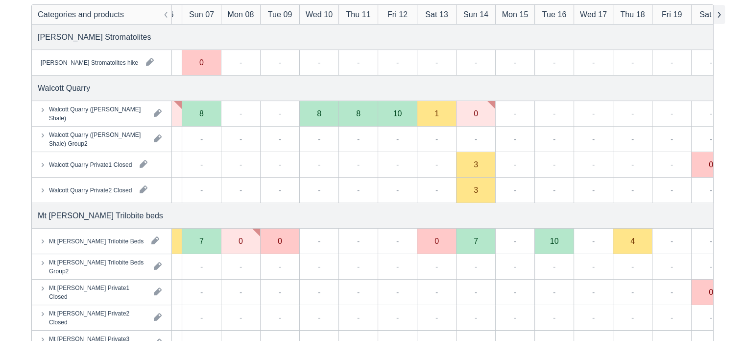 Image resolution: width=745 pixels, height=341 pixels. Describe the element at coordinates (81, 14) in the screenshot. I see `div: Categories and products` at that location.